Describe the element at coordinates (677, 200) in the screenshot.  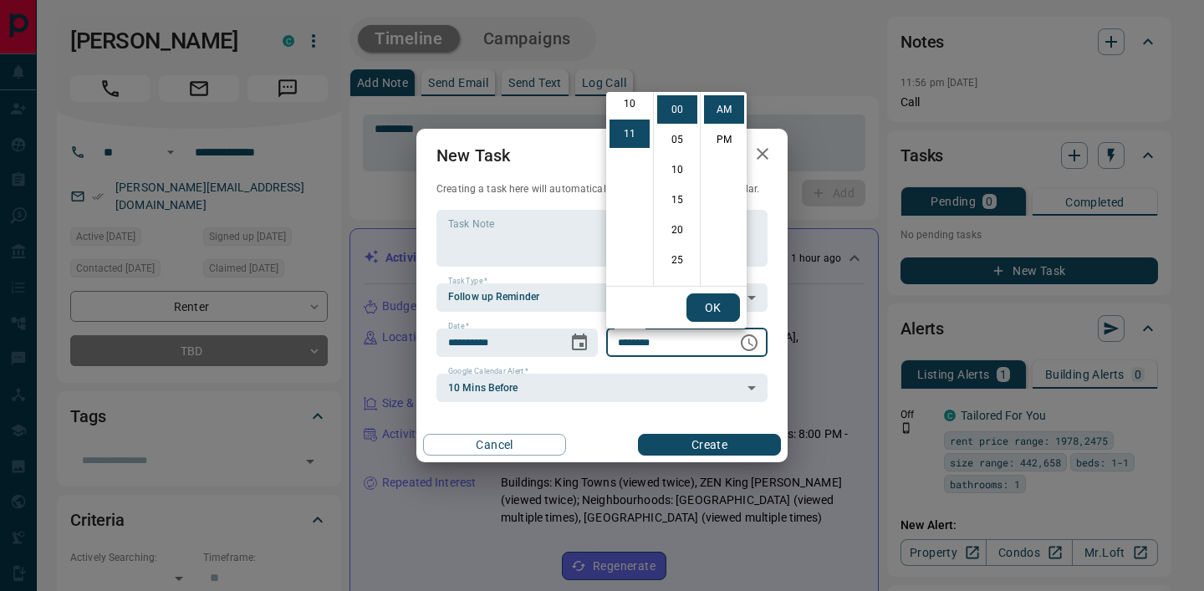
I see `li: 15 minutes` at that location.